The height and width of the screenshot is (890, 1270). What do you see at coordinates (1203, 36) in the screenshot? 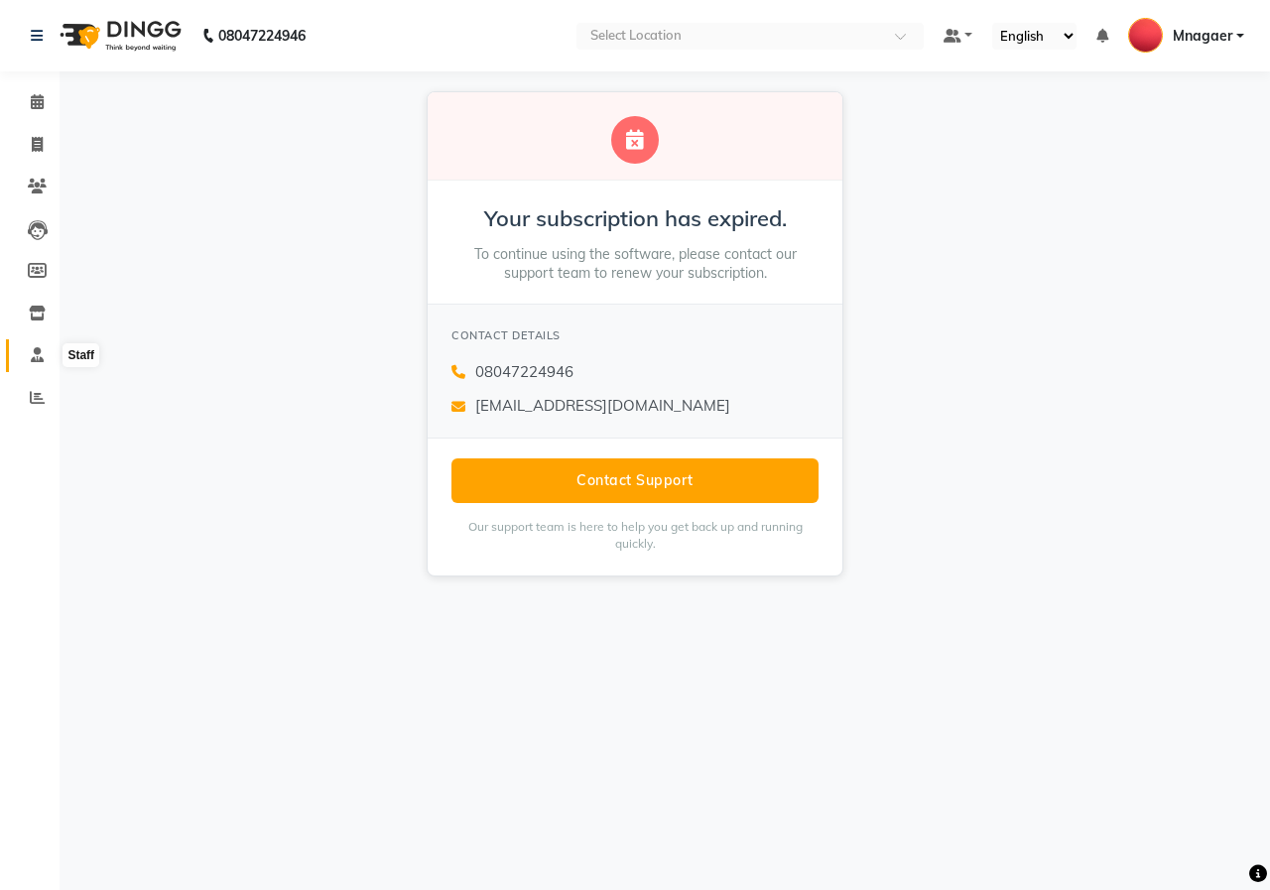
I see `span: Mnagaer` at bounding box center [1203, 36].